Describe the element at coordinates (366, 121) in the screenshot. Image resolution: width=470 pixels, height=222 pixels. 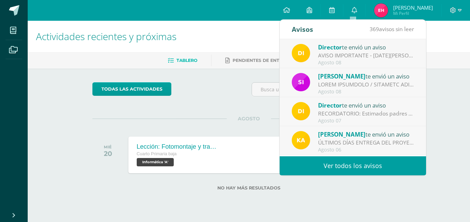
I see `div: Agosto 07` at that location.